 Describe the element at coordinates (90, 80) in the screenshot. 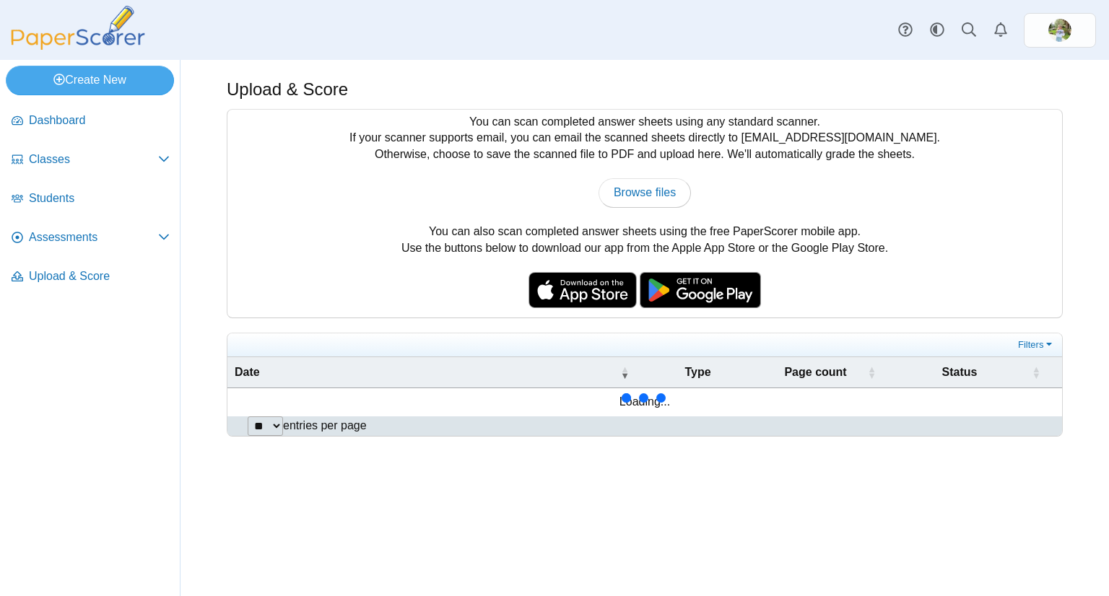

I see `a: Create New` at that location.